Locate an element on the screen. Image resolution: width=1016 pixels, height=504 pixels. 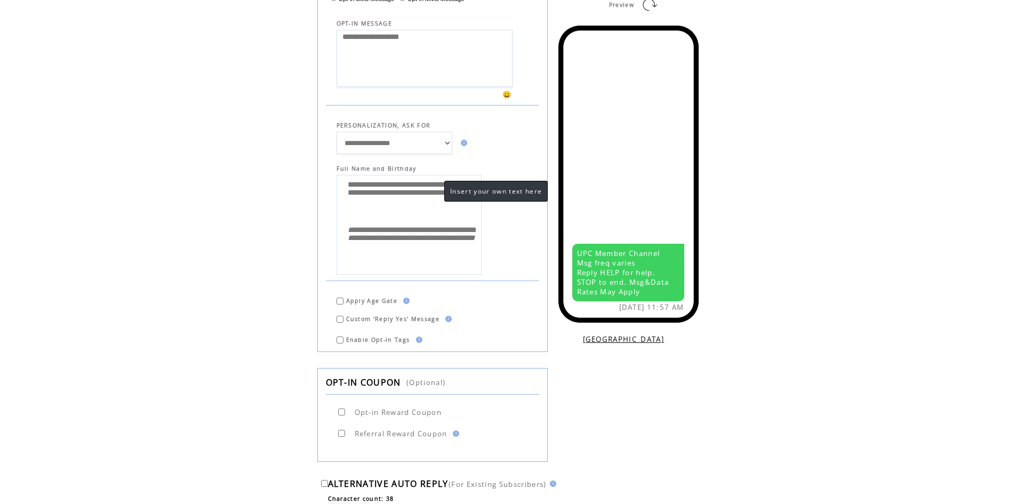
span: ALTERNATIVE AUTO REPLY is located at coordinates (388, 484).